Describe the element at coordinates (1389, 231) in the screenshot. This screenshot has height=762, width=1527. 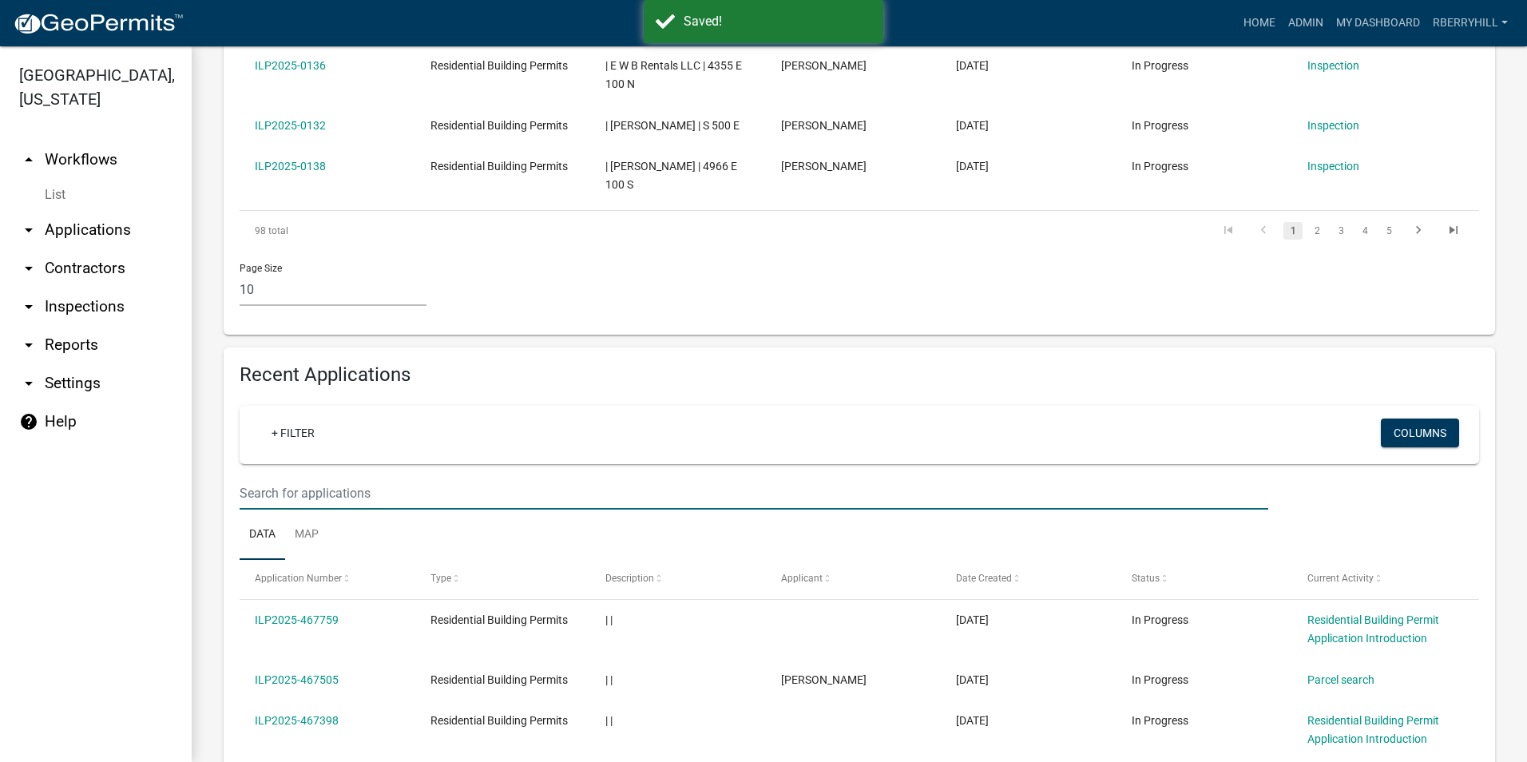
I see `li: page 5` at that location.